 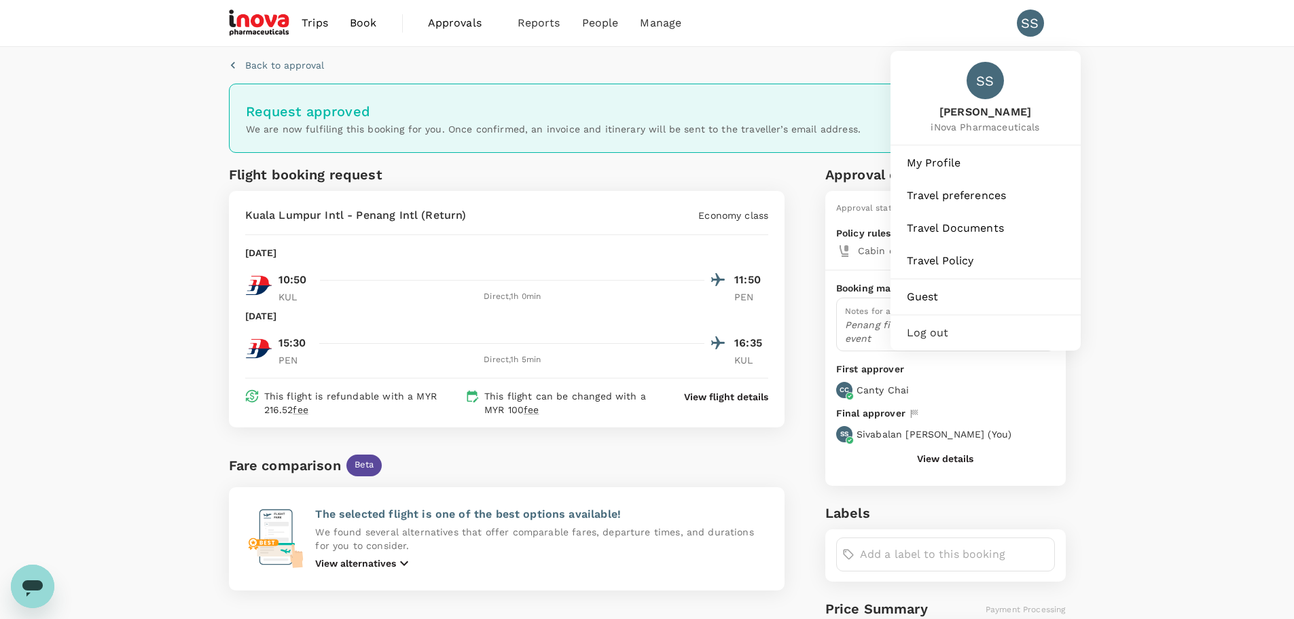 I want to click on span: People, so click(x=600, y=23).